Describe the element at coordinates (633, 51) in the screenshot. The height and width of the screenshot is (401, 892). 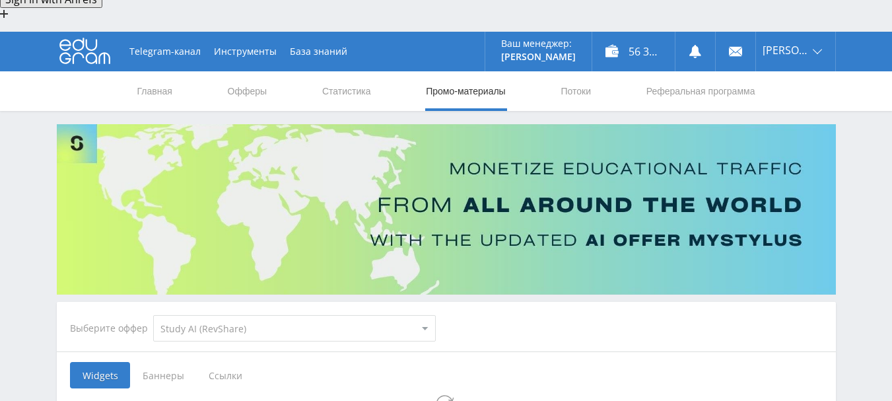
I see `a: 56 371,71 ₽` at that location.